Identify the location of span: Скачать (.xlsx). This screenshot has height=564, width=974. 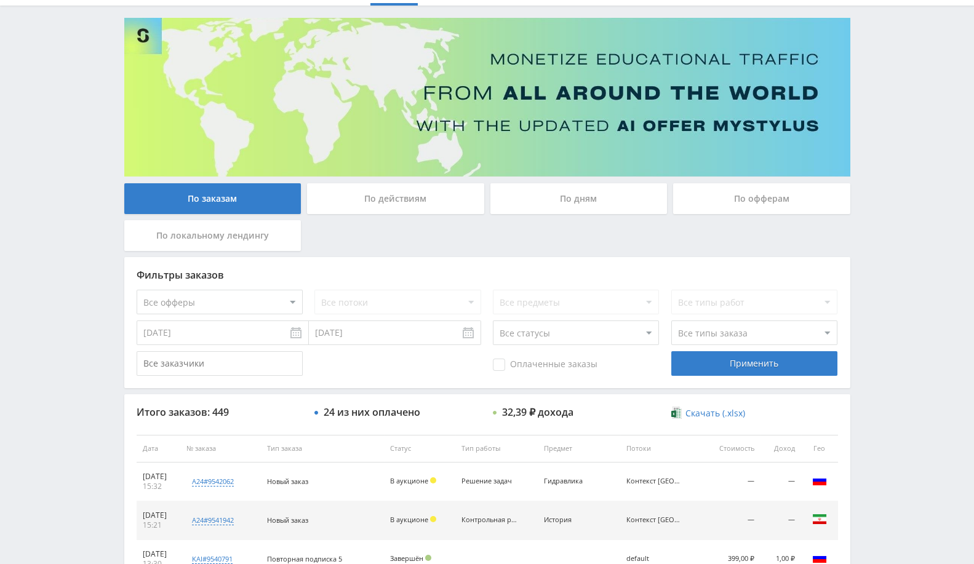
(715, 413).